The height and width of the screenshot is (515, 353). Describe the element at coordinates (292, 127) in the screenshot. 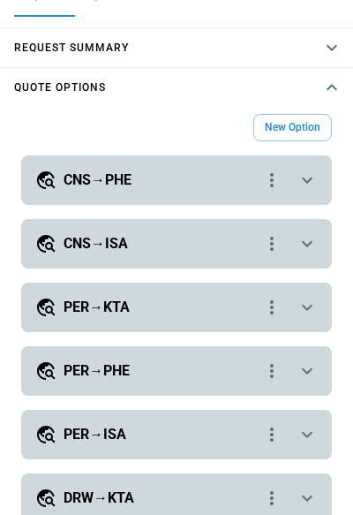

I see `button: New Option` at that location.